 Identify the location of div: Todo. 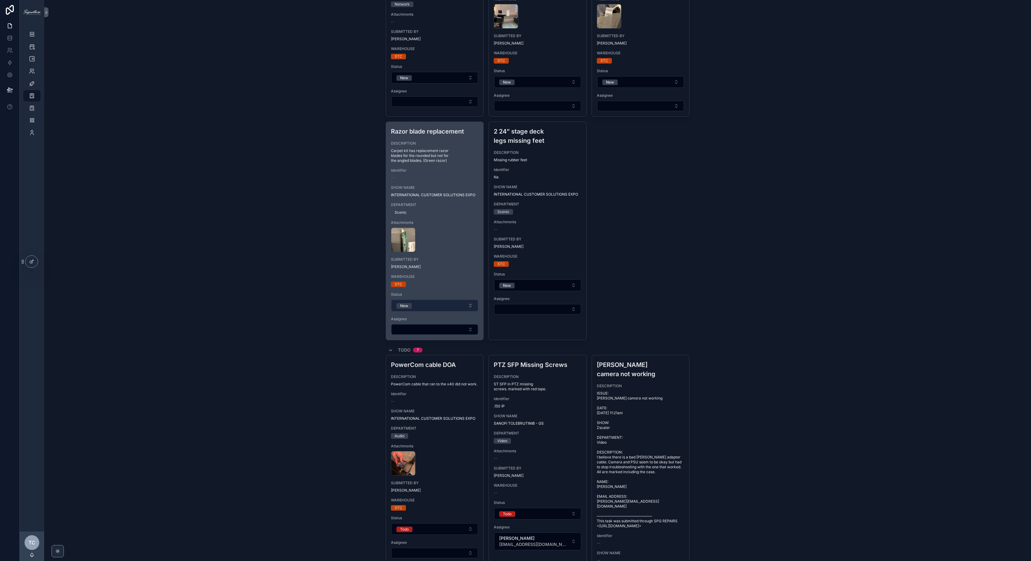
(405, 529).